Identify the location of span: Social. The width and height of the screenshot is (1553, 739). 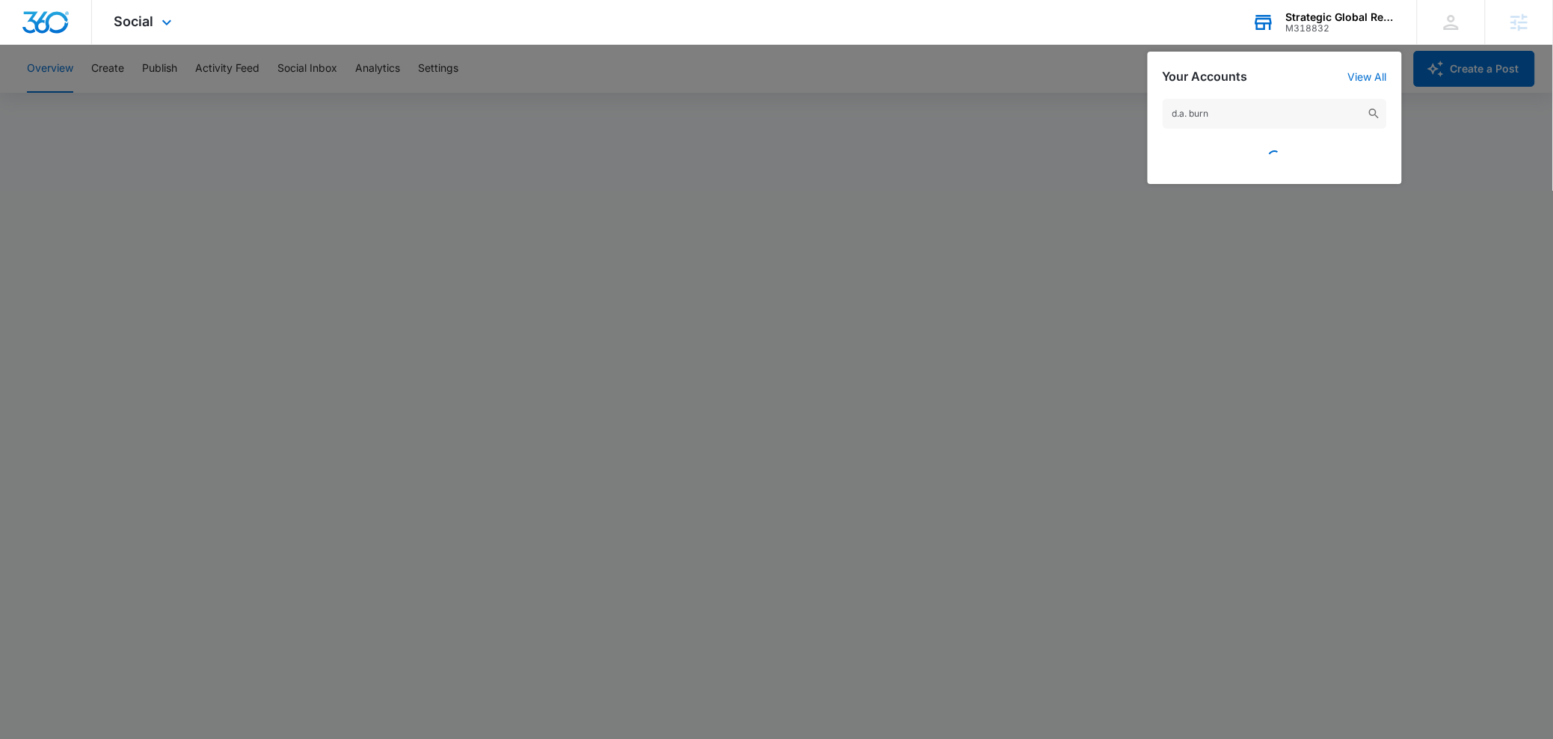
(134, 21).